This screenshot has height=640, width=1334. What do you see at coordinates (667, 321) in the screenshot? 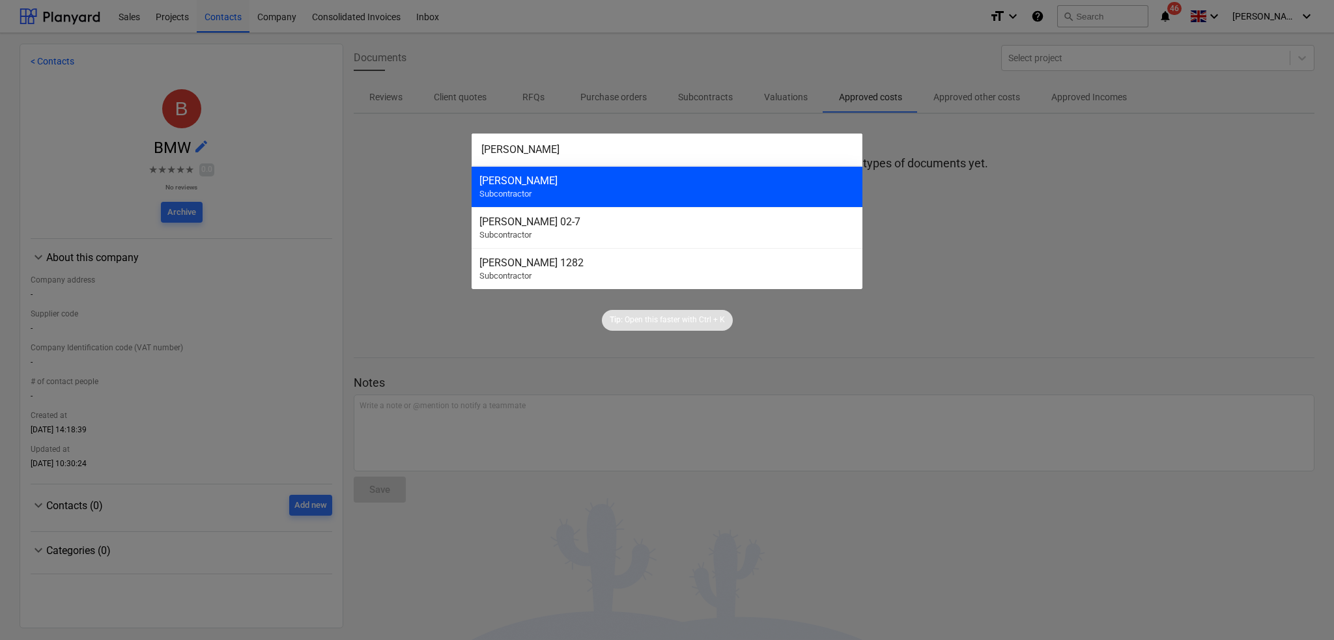
I see `div: Tip:Open this faster withCtrl + K` at bounding box center [667, 321].